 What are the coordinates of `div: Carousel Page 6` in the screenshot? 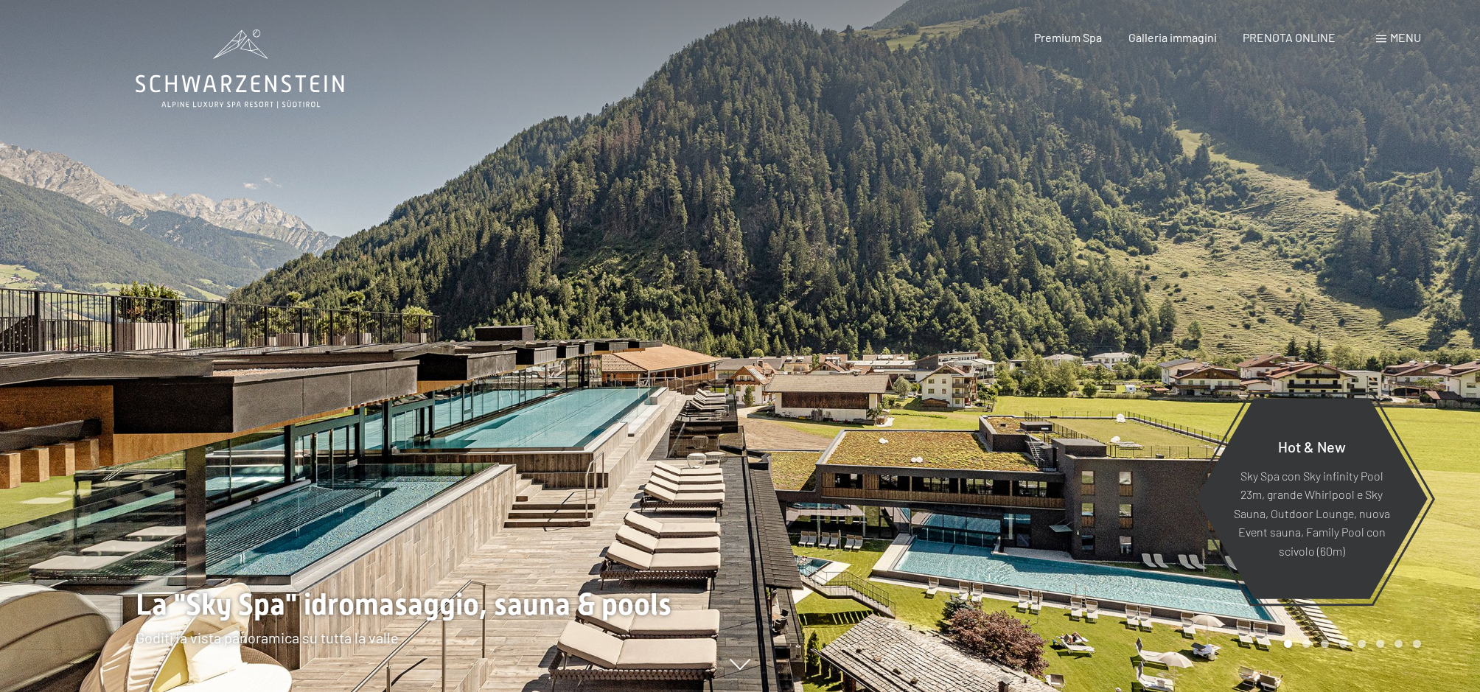 It's located at (1380, 644).